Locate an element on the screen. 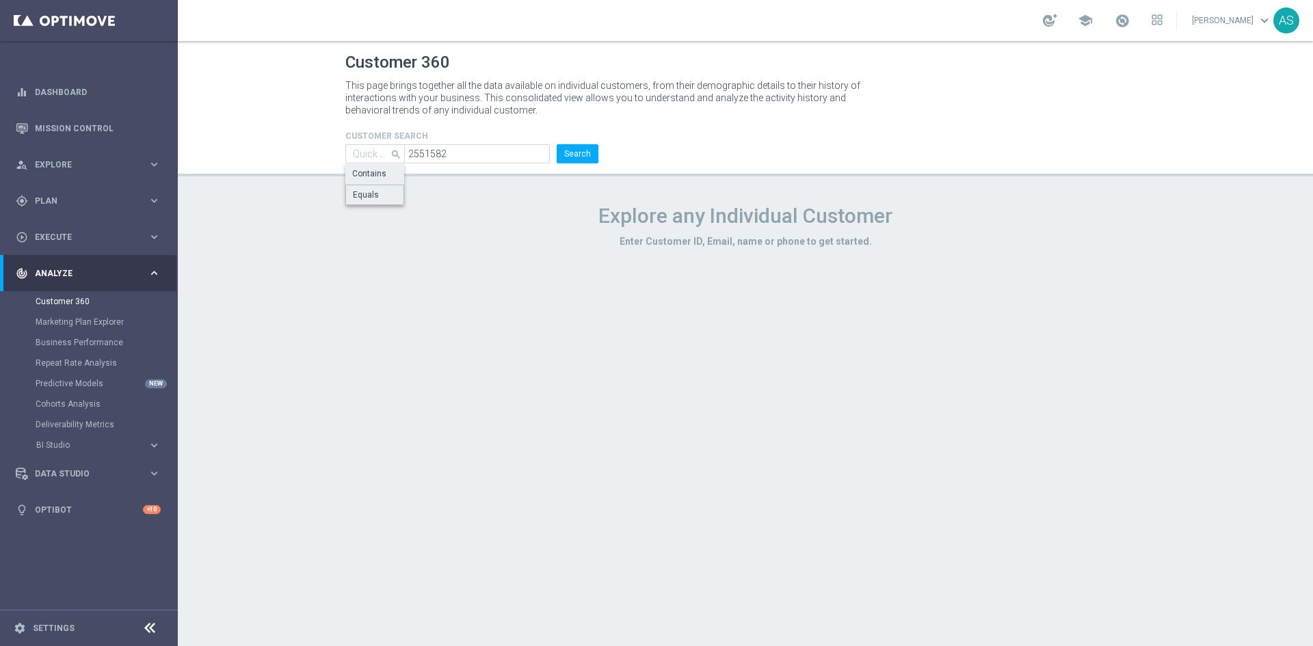  div: Press SPACE to select this row. is located at coordinates (375, 195).